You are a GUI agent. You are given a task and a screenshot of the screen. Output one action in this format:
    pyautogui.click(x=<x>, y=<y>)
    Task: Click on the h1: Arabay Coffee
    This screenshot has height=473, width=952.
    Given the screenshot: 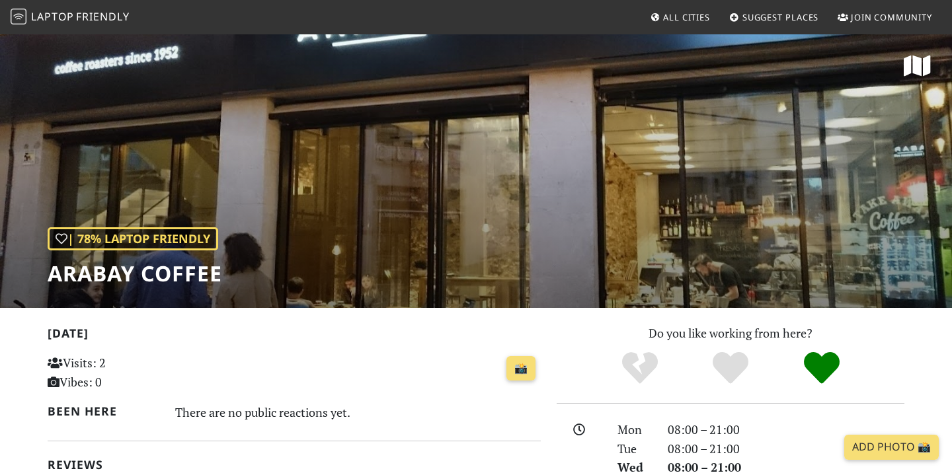 What is the action you would take?
    pyautogui.click(x=135, y=274)
    